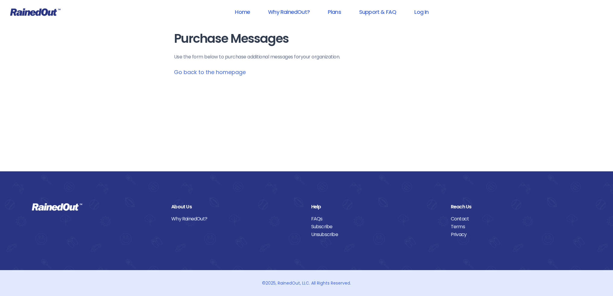 Image resolution: width=613 pixels, height=296 pixels. Describe the element at coordinates (307, 39) in the screenshot. I see `h1: Purchase Messages` at that location.